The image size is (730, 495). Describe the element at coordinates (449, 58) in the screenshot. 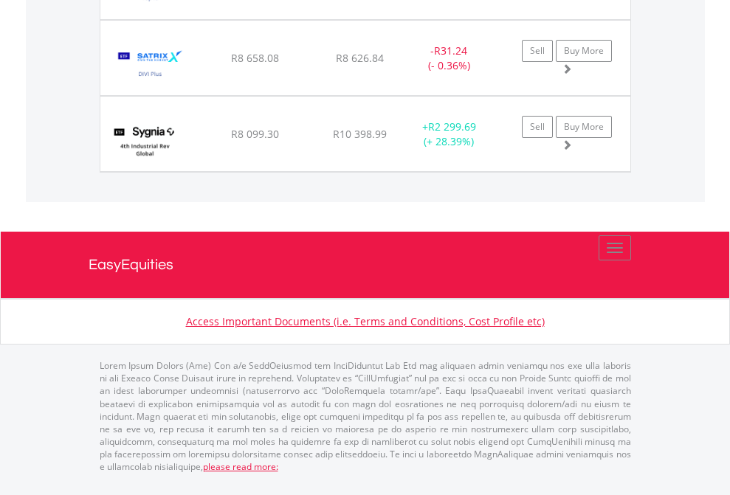

I see `div: - (- 0.36%)` at that location.